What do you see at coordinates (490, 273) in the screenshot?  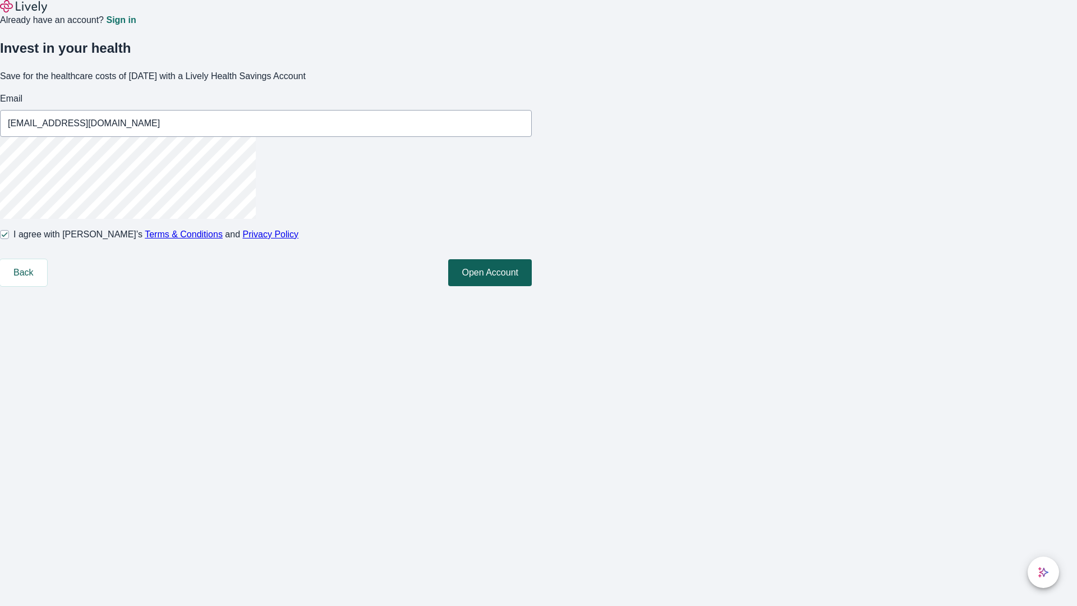 I see `button: Open Account` at bounding box center [490, 273].